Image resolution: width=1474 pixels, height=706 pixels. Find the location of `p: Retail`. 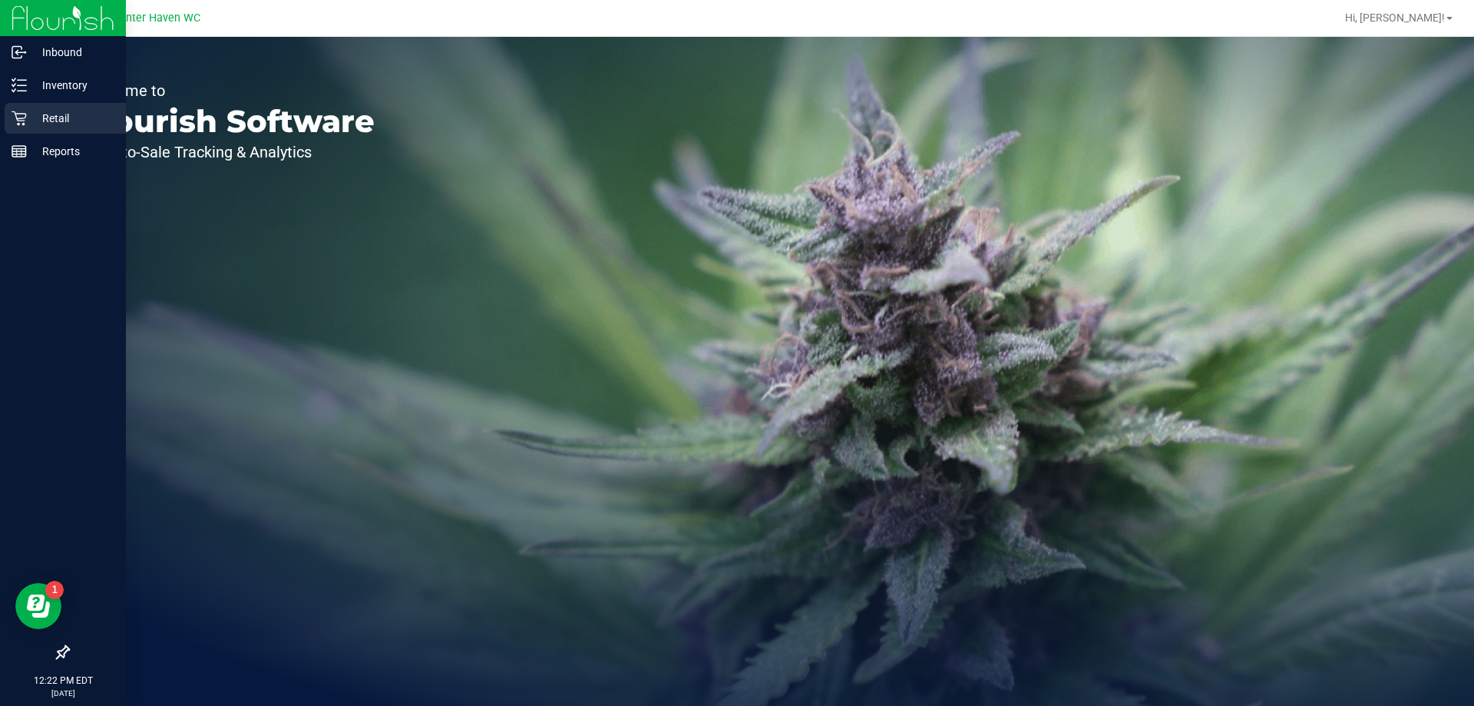

p: Retail is located at coordinates (73, 118).